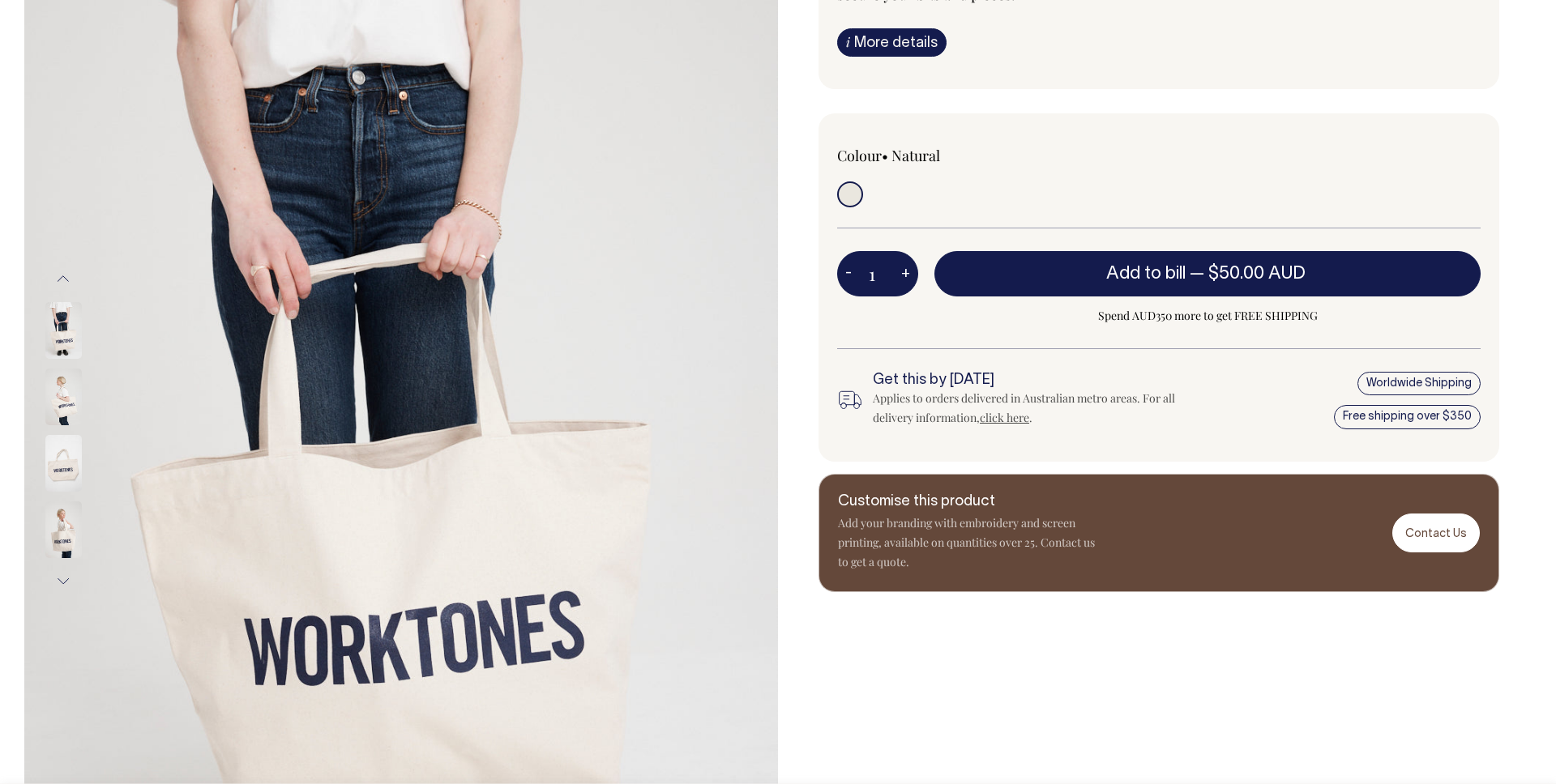  Describe the element at coordinates (63, 279) in the screenshot. I see `button: Previous` at that location.